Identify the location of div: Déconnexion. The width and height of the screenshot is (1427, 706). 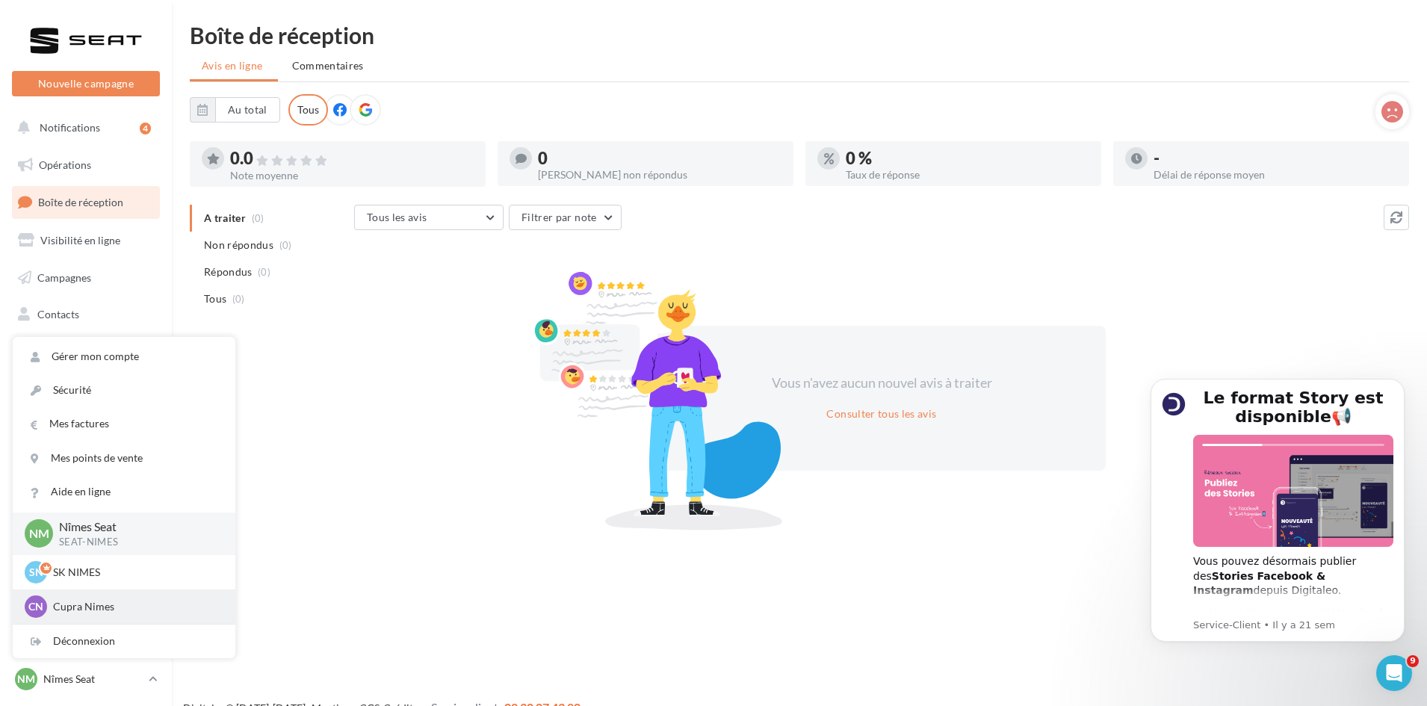
(124, 641).